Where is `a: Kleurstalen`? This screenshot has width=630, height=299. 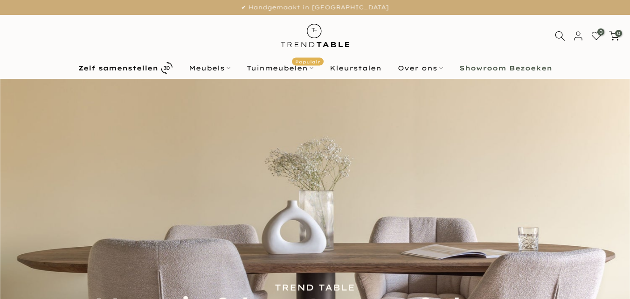
a: Kleurstalen is located at coordinates (355, 68).